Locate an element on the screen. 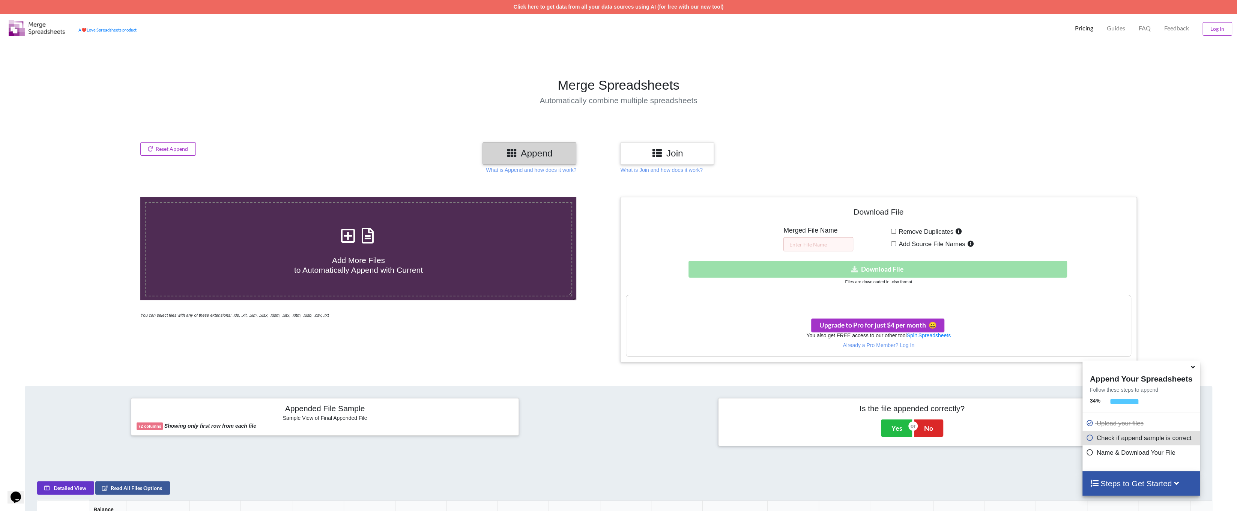  p: What is Append and how does it work? is located at coordinates (531, 170).